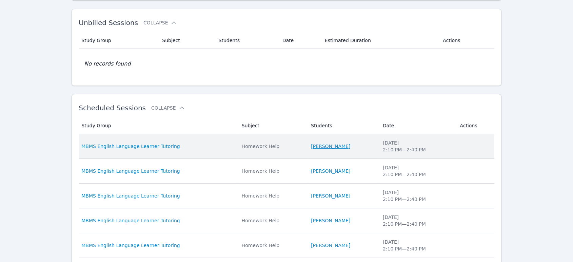  What do you see at coordinates (380, 40) in the screenshot?
I see `th: Estimated Duration` at bounding box center [380, 40].